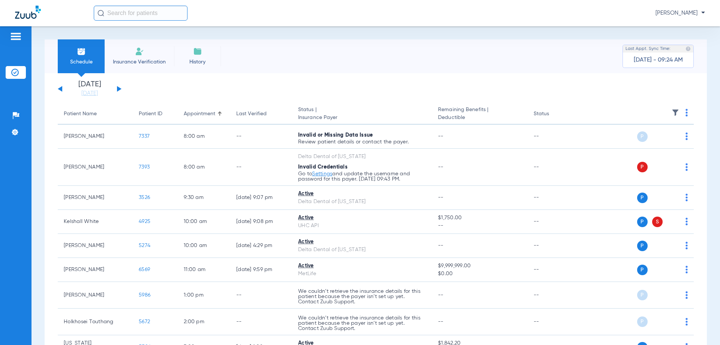  I want to click on img: Zuub Logo, so click(28, 12).